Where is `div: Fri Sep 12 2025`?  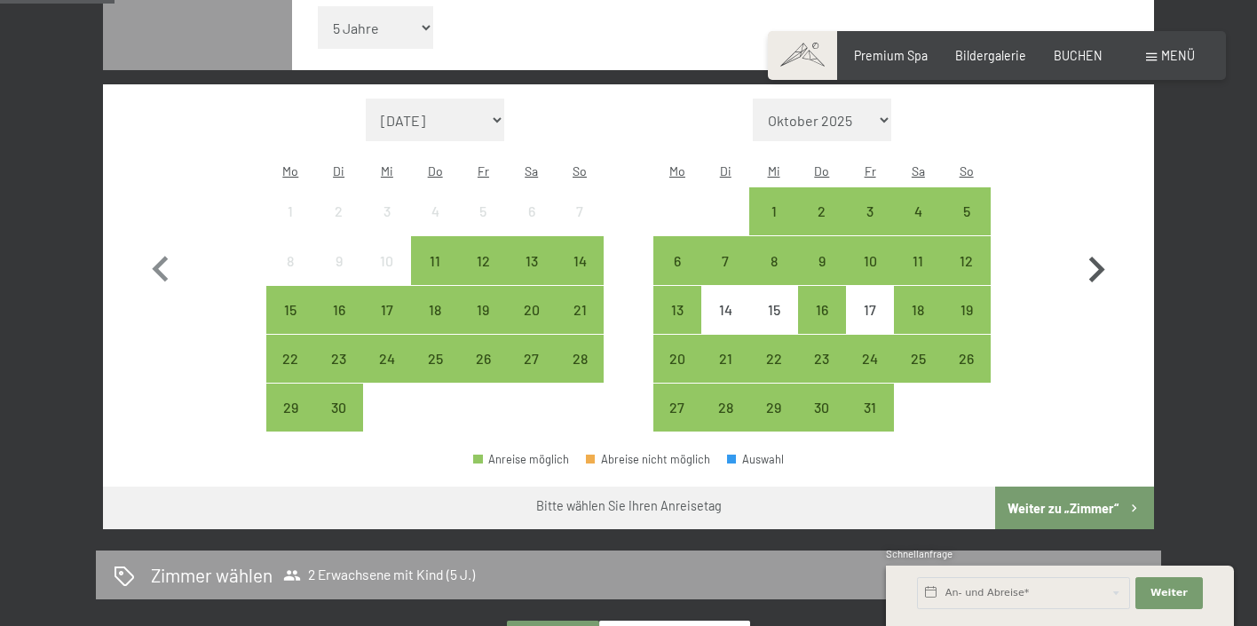
div: Fri Sep 12 2025 is located at coordinates (483, 260).